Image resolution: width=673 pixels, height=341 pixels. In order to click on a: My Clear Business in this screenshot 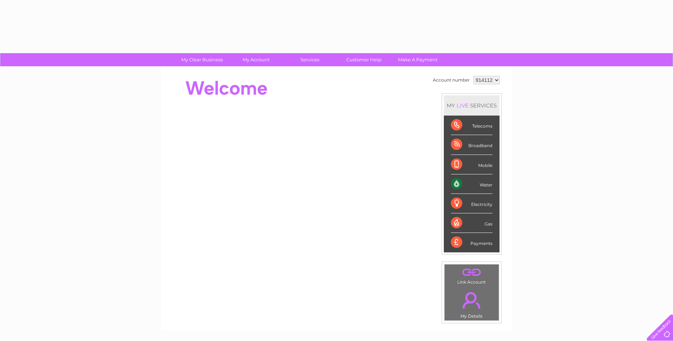, I will do `click(202, 60)`.